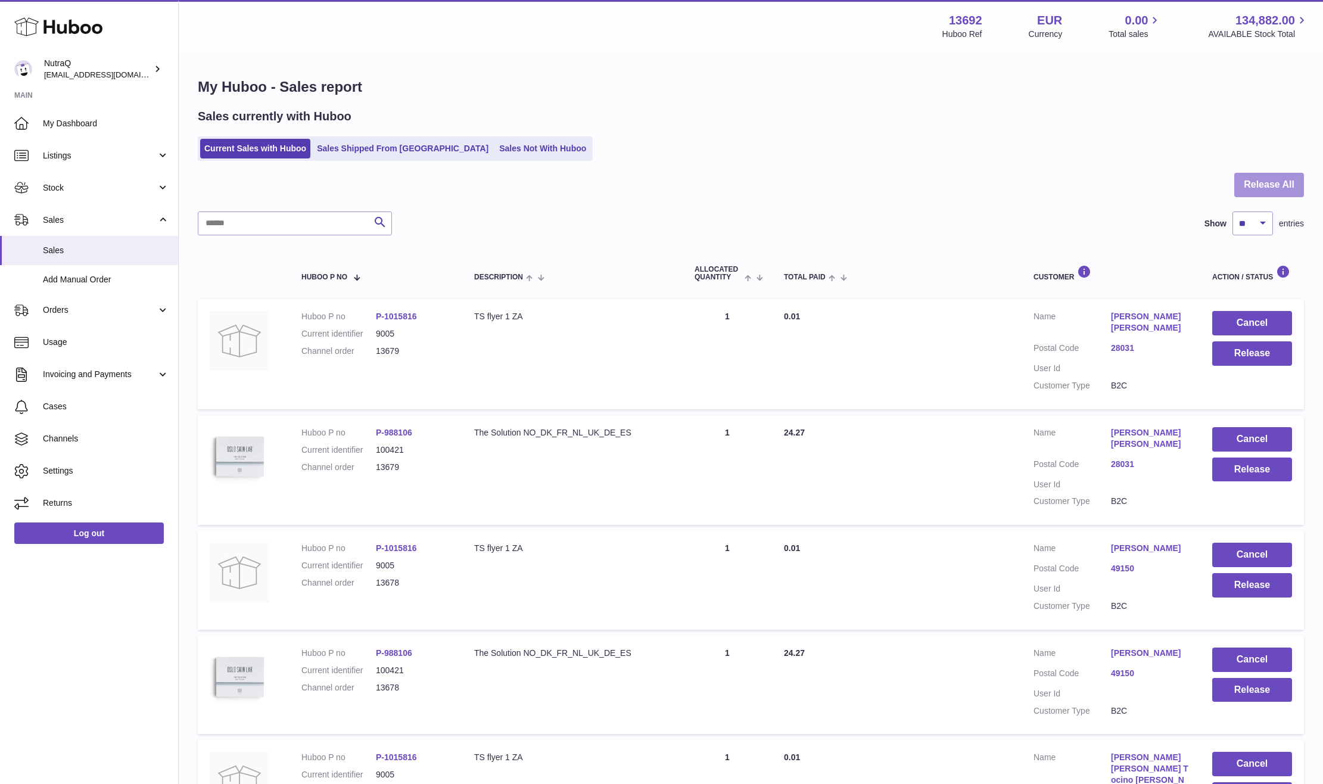 Image resolution: width=1323 pixels, height=784 pixels. I want to click on span: 24.27, so click(794, 653).